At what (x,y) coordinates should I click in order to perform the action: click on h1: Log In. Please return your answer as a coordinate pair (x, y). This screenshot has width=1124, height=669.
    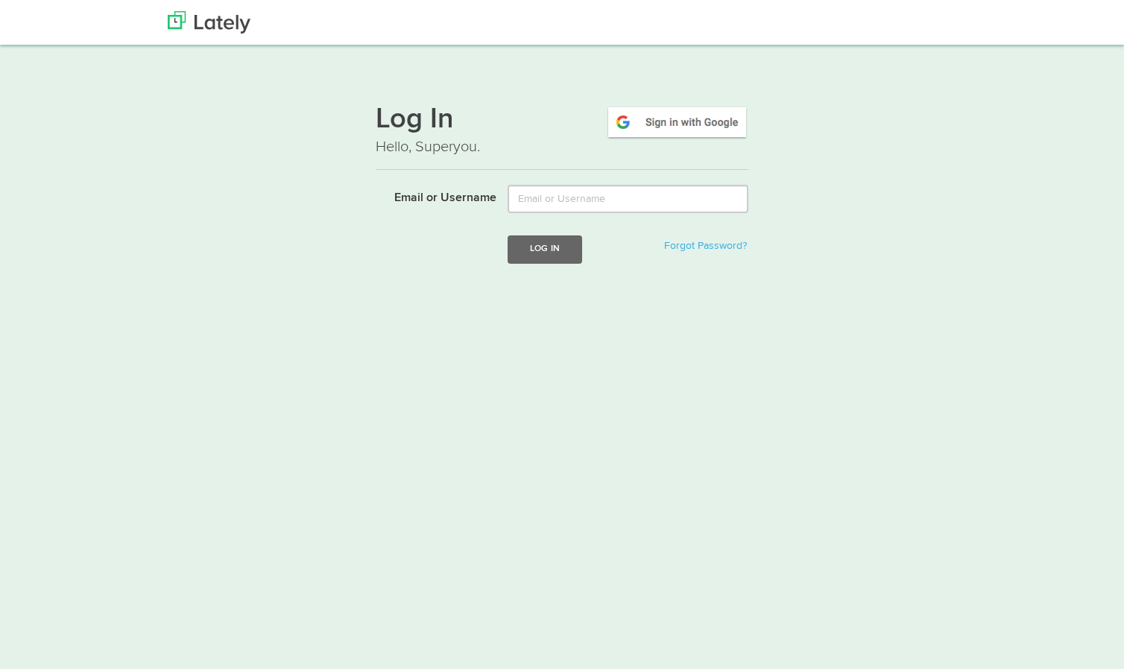
    Looking at the image, I should click on (562, 121).